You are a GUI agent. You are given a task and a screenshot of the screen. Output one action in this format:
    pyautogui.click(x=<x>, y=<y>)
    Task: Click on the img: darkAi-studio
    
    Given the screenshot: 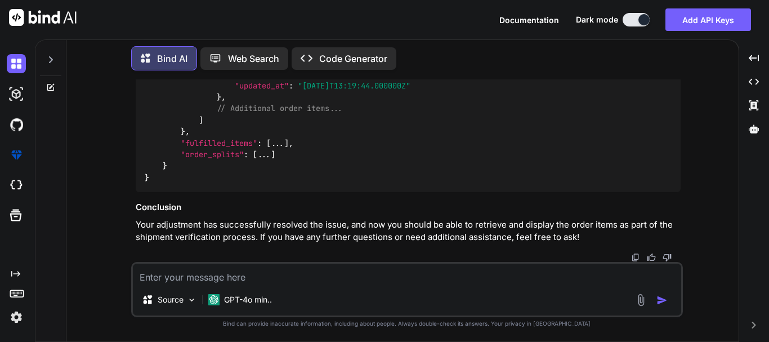 What is the action you would take?
    pyautogui.click(x=16, y=94)
    